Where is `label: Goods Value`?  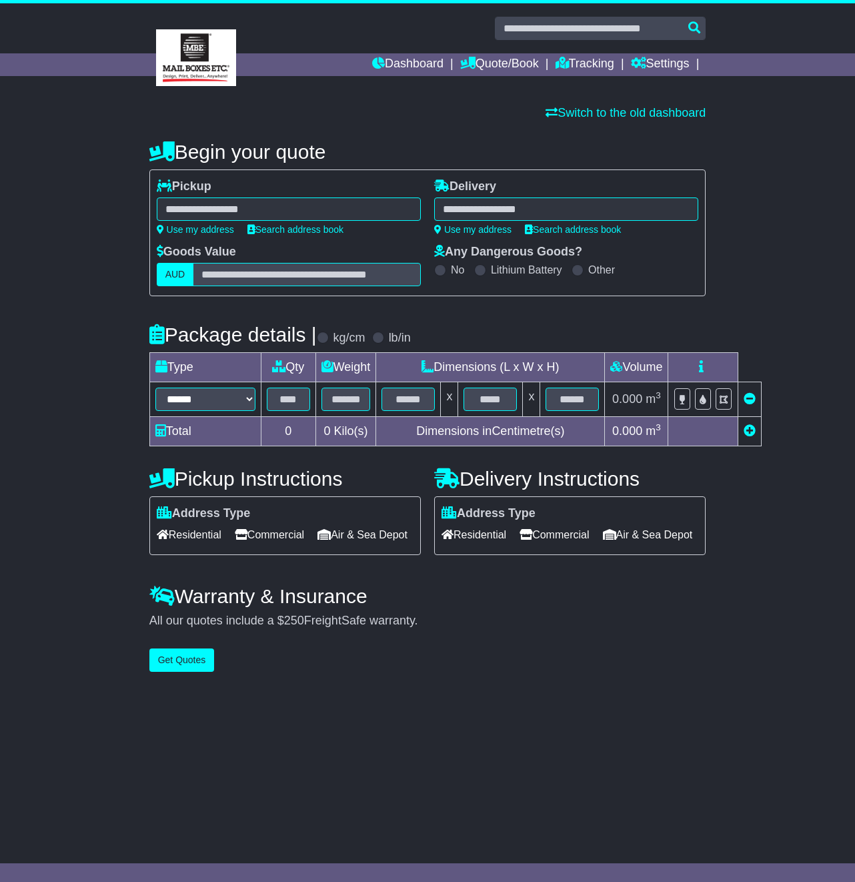
label: Goods Value is located at coordinates (196, 252).